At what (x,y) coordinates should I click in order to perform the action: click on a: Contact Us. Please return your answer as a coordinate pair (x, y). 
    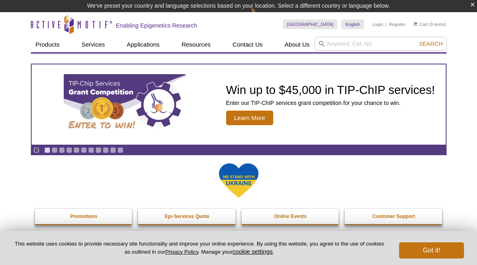
    Looking at the image, I should click on (248, 45).